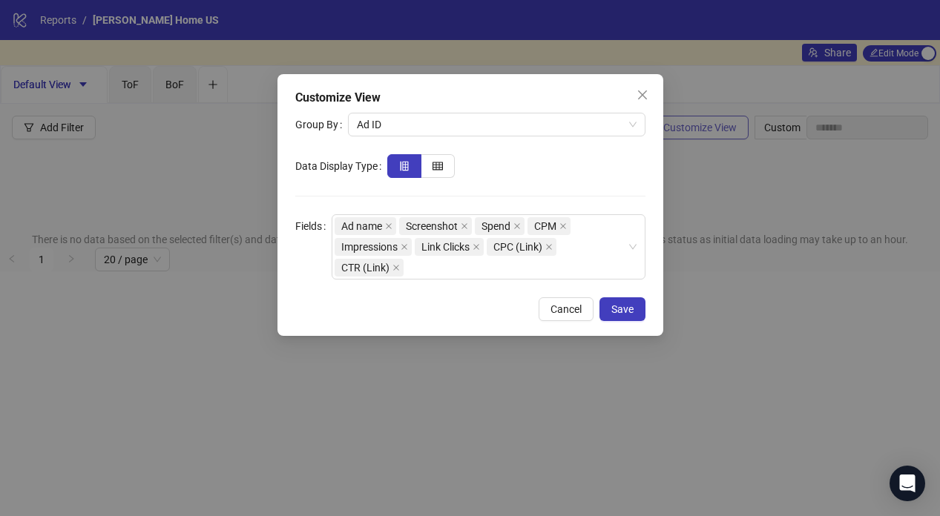 Image resolution: width=940 pixels, height=516 pixels. I want to click on label: Group By, so click(321, 125).